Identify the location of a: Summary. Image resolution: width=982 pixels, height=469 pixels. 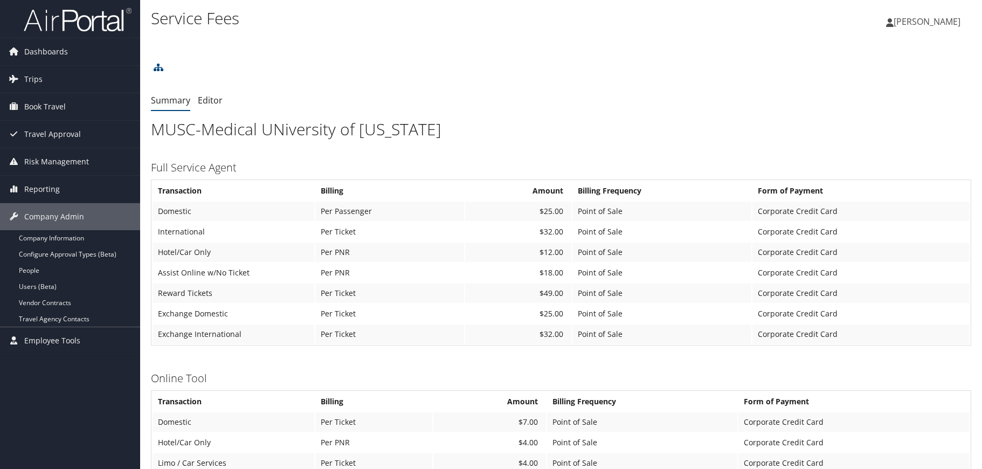
(170, 100).